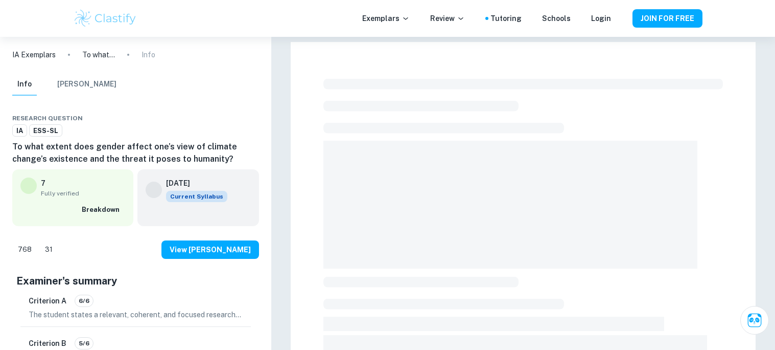 The image size is (775, 350). Describe the element at coordinates (557, 18) in the screenshot. I see `div: Schools` at that location.